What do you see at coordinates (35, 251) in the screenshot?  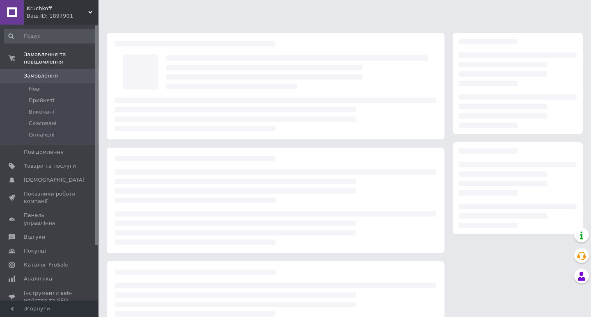 I see `span: Покупці` at bounding box center [35, 251].